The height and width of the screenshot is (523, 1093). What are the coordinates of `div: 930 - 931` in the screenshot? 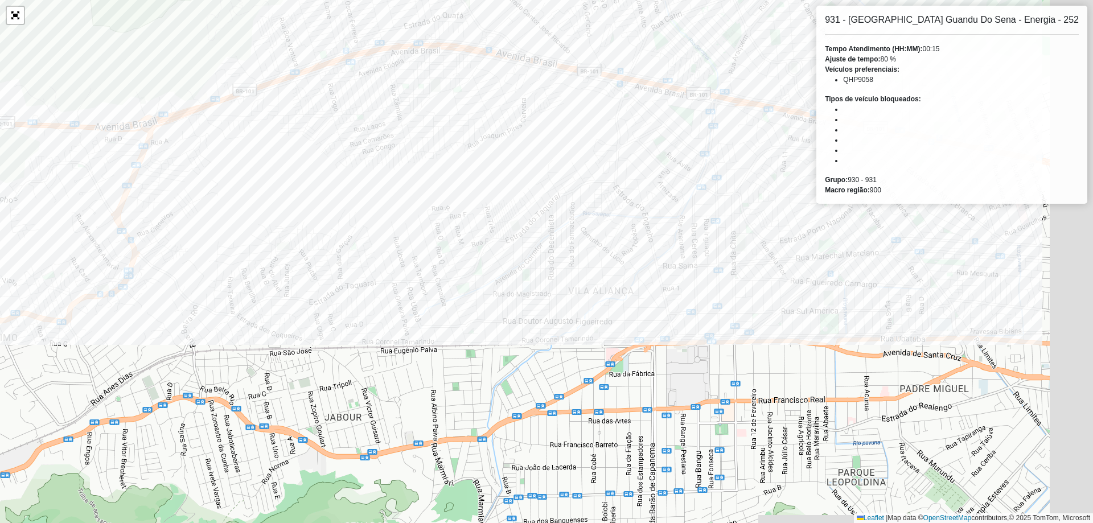 It's located at (952, 180).